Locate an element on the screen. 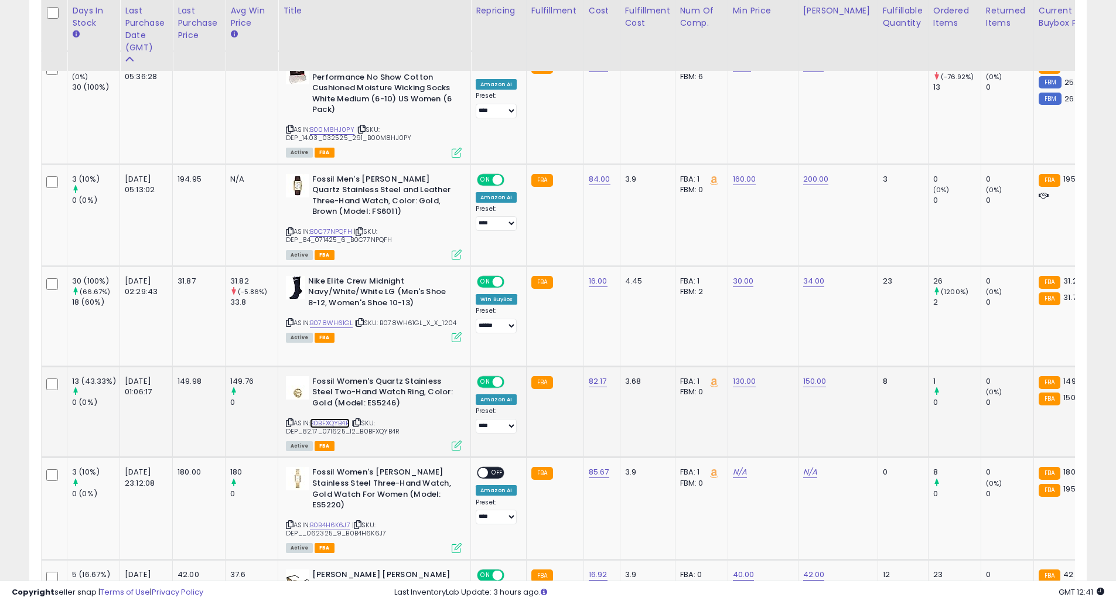 This screenshot has height=604, width=1116. div: Min Price is located at coordinates (763, 11).